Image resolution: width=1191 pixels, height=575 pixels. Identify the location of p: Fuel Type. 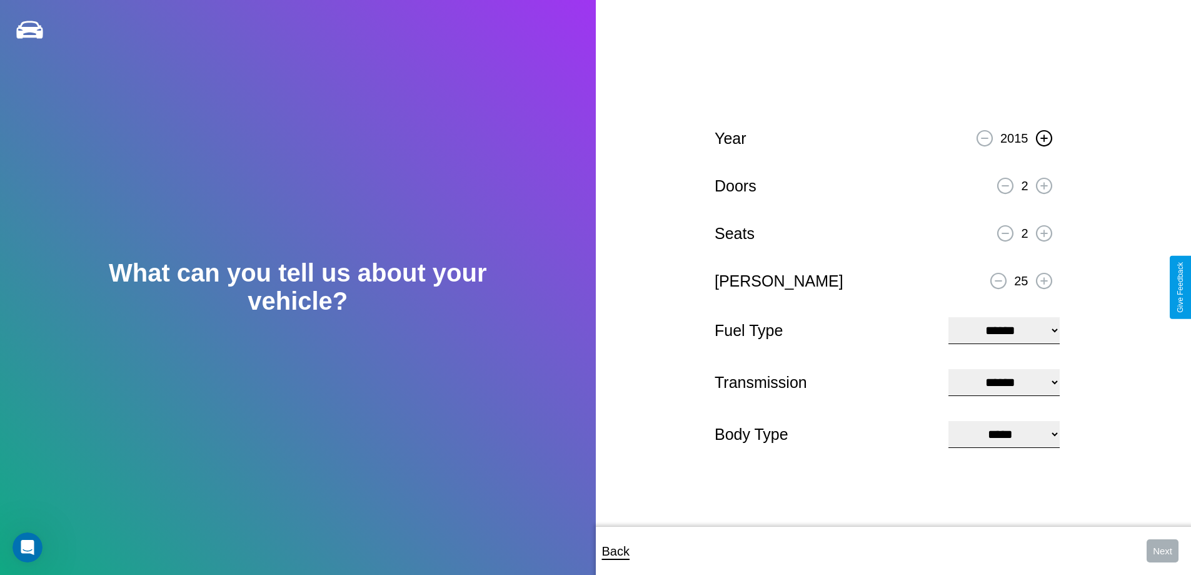
(825, 330).